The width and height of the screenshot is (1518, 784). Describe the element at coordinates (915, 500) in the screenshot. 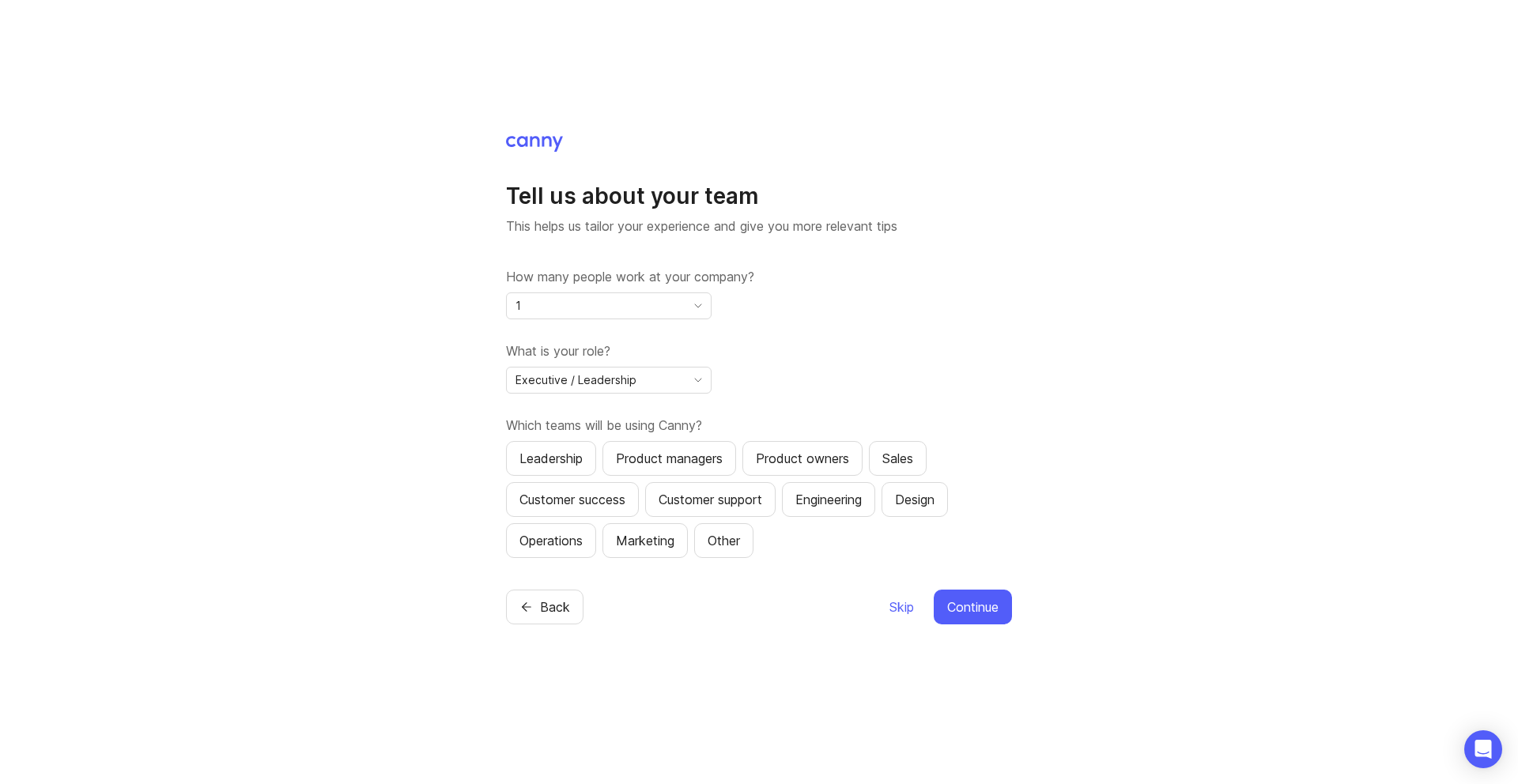

I see `div: Design` at that location.